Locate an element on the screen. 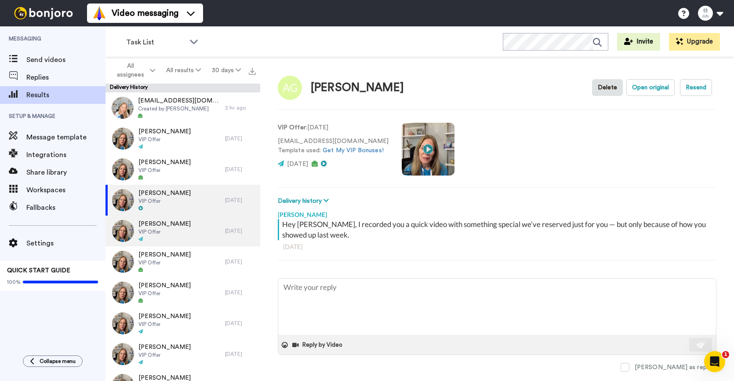 The image size is (734, 381). img: send-white.svg is located at coordinates (701, 345).